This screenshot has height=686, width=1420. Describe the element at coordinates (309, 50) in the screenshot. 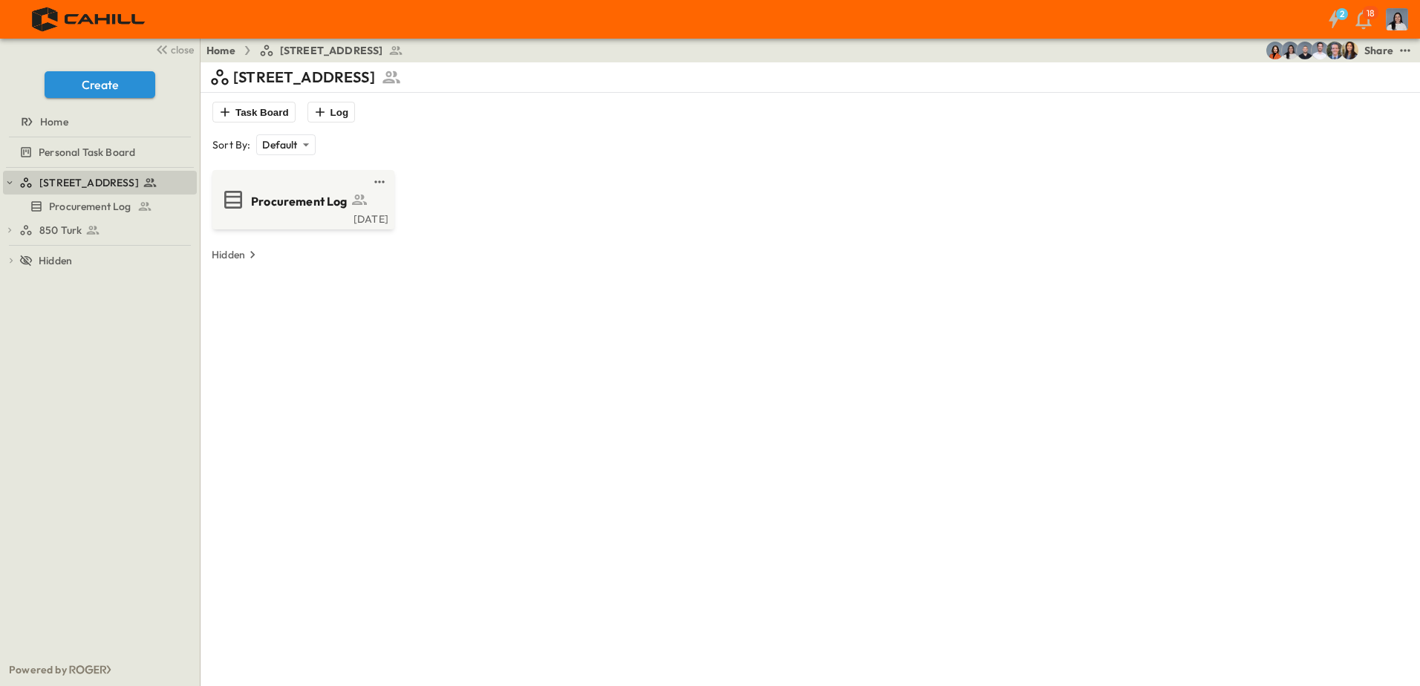

I see `nav: breadcrumbs` at that location.